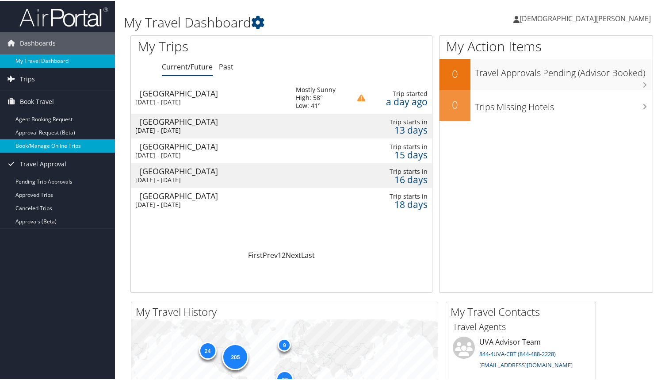  Describe the element at coordinates (255, 254) in the screenshot. I see `a: First` at that location.